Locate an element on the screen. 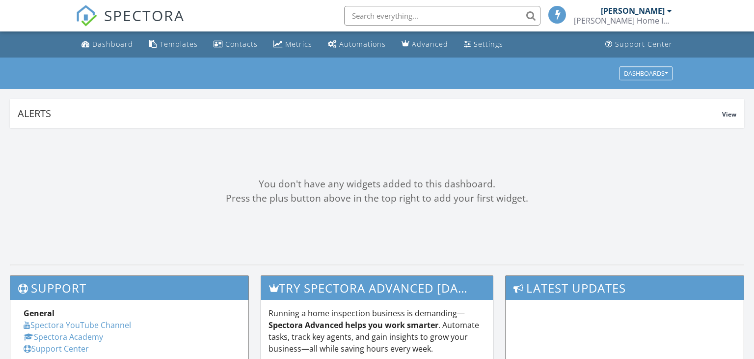  span: View is located at coordinates (729, 114).